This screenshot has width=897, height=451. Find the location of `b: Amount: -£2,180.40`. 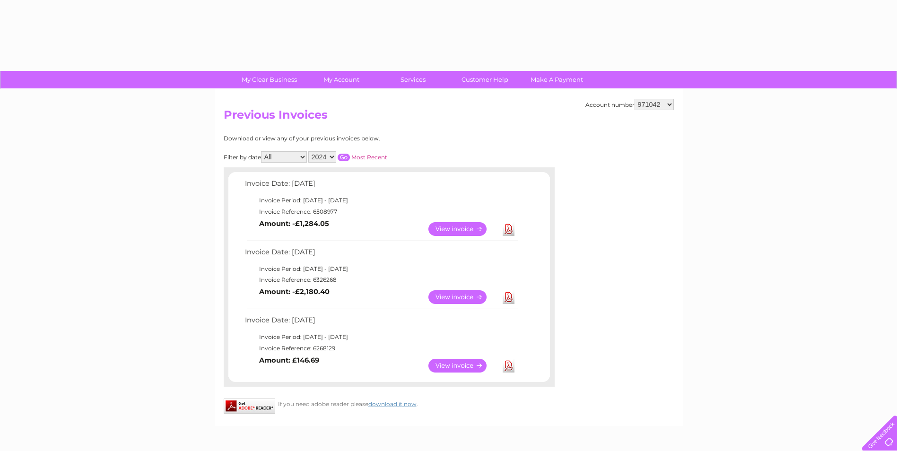

b: Amount: -£2,180.40 is located at coordinates (294, 292).